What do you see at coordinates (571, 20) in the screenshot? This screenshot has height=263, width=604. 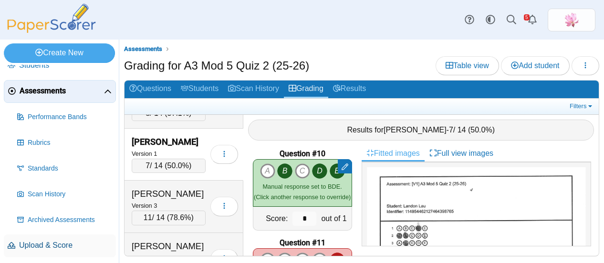 I see `span: Xinmei Li` at bounding box center [571, 20].